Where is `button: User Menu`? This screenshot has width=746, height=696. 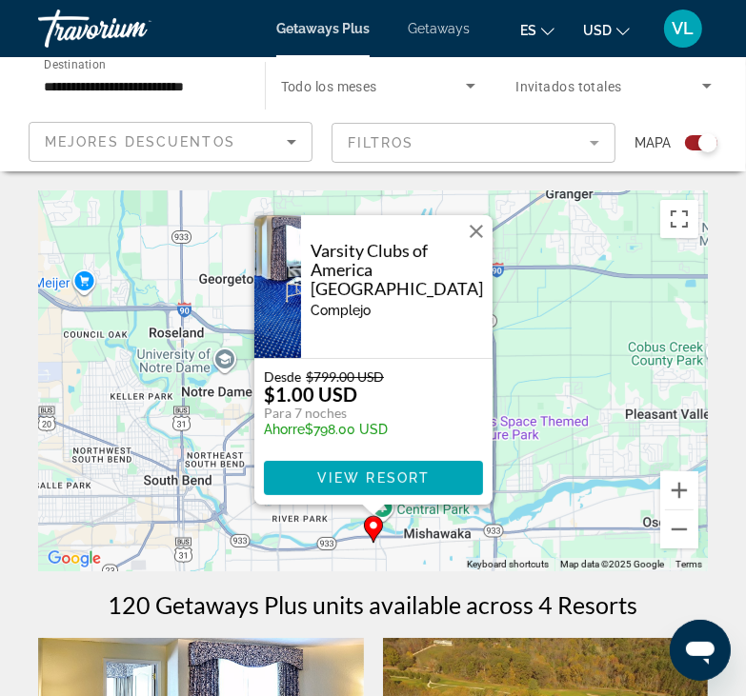 button: User Menu is located at coordinates (683, 29).